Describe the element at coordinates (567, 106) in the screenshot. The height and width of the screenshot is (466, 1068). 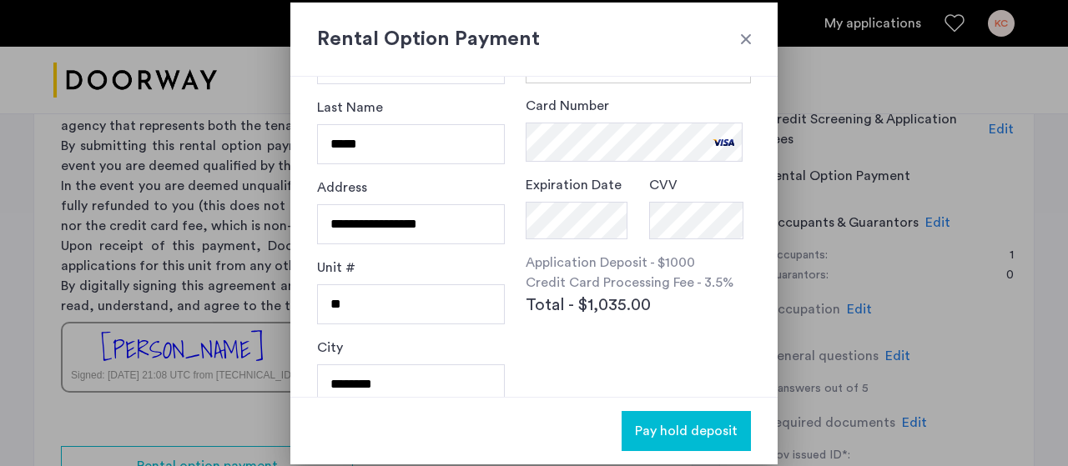
I see `label: Card Number` at that location.